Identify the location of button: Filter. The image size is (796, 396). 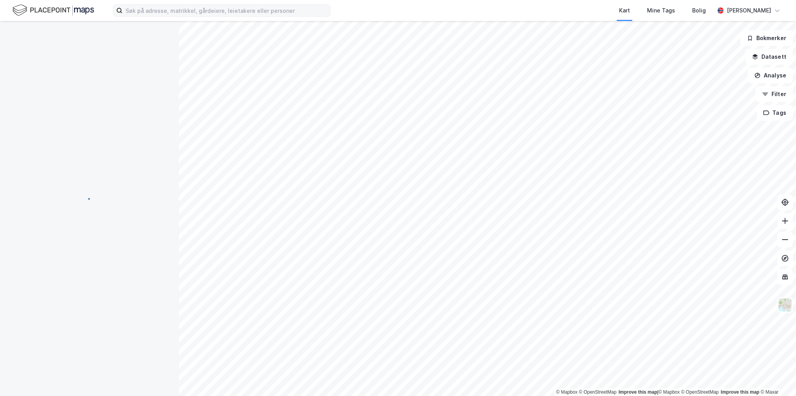
(774, 94).